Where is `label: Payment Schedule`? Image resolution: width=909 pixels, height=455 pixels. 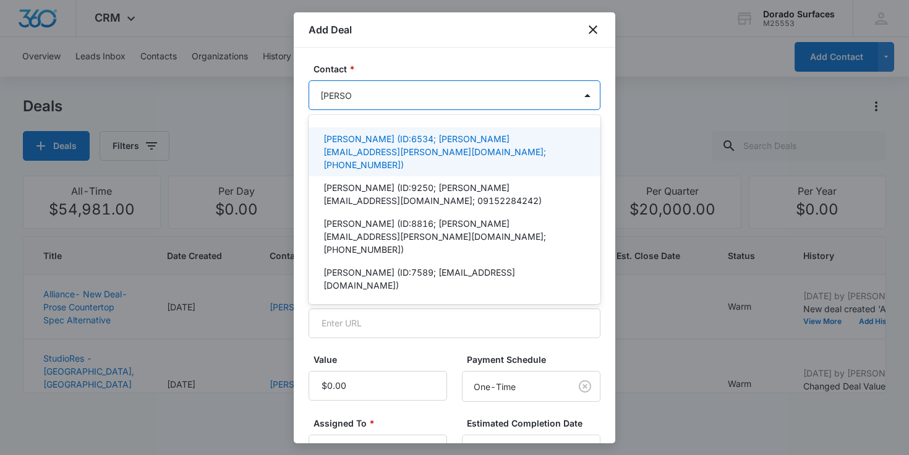 label: Payment Schedule is located at coordinates (536, 359).